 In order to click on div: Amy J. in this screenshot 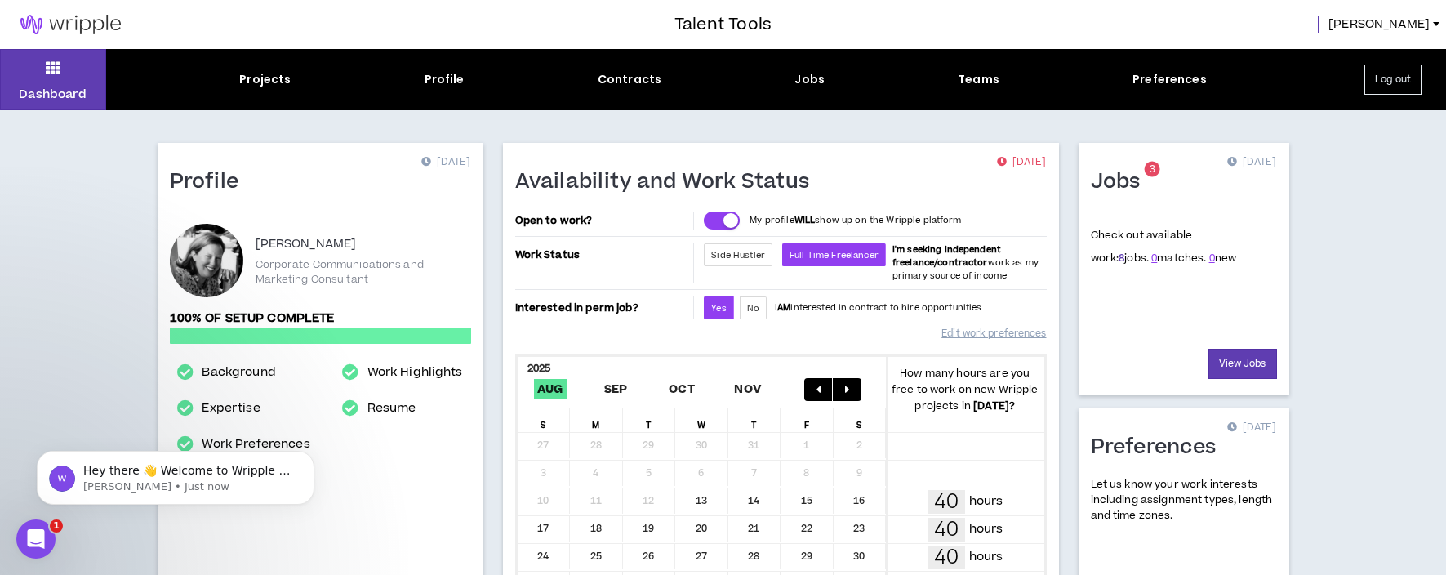, I will do `click(207, 260)`.